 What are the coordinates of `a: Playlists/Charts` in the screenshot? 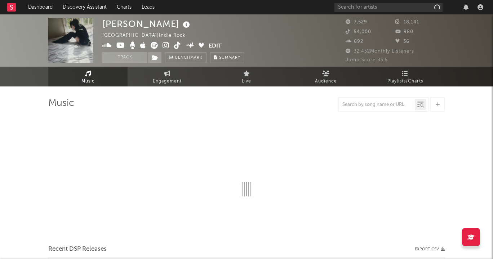 It's located at (405, 76).